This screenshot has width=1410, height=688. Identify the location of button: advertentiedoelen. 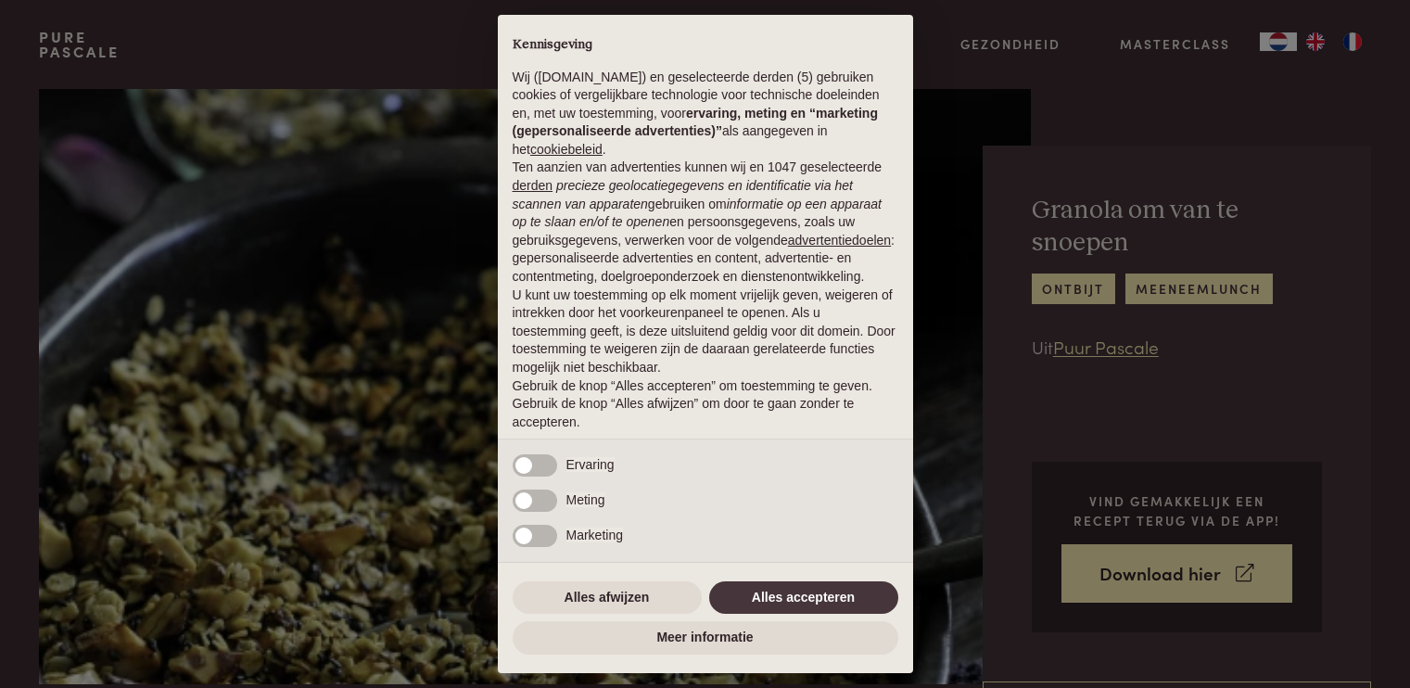
(839, 241).